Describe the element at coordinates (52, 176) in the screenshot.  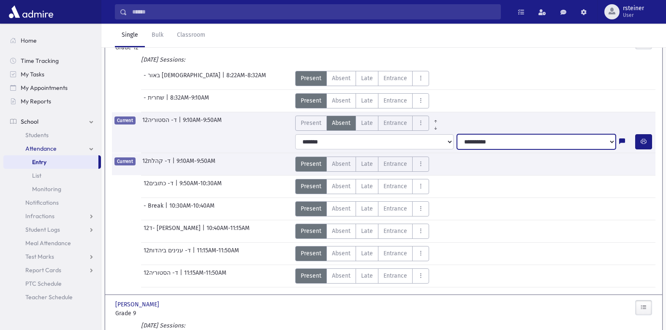
I see `a: List` at that location.